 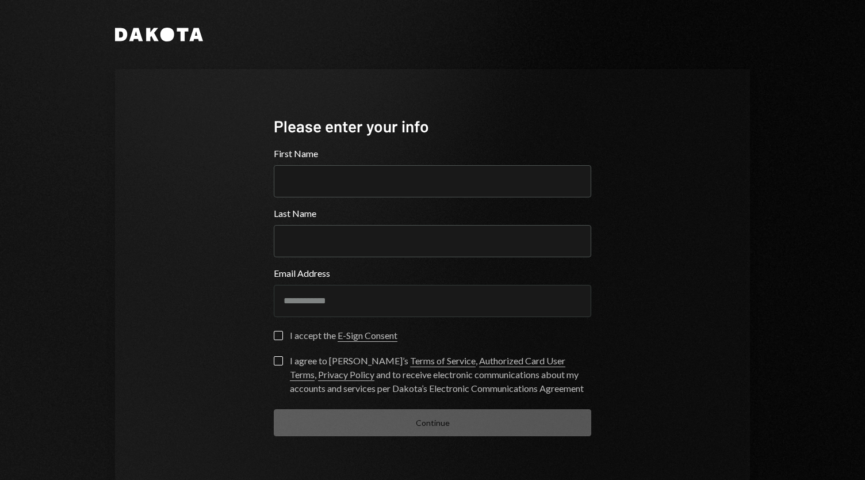 What do you see at coordinates (346, 374) in the screenshot?
I see `a: Privacy Policy` at bounding box center [346, 374].